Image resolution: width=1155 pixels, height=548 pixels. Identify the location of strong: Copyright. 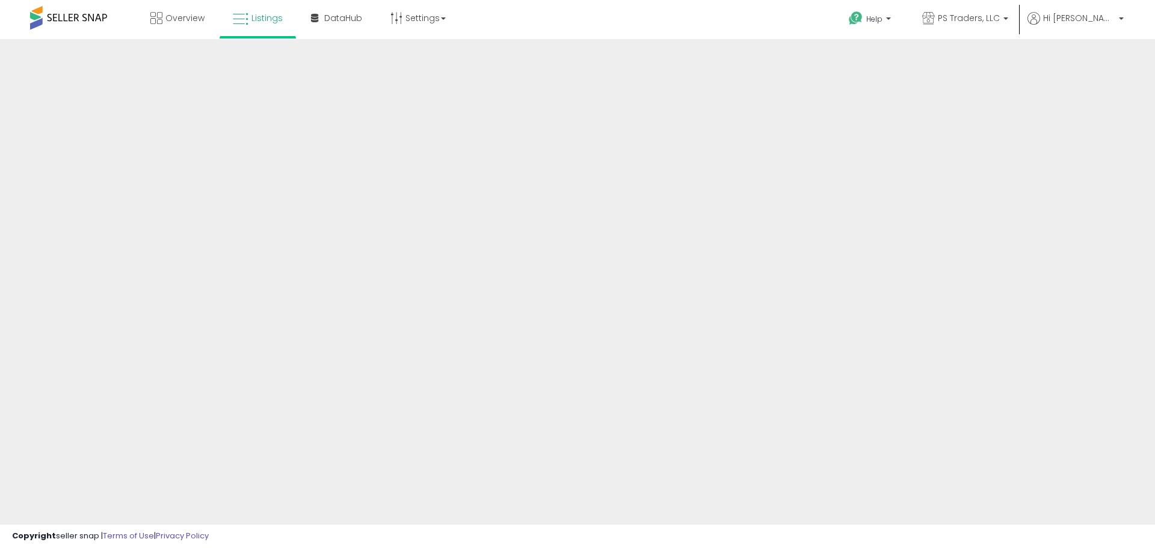
(34, 536).